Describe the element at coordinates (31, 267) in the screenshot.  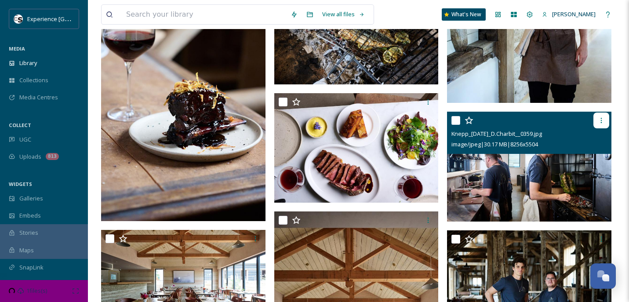
I see `span: SnapLink` at that location.